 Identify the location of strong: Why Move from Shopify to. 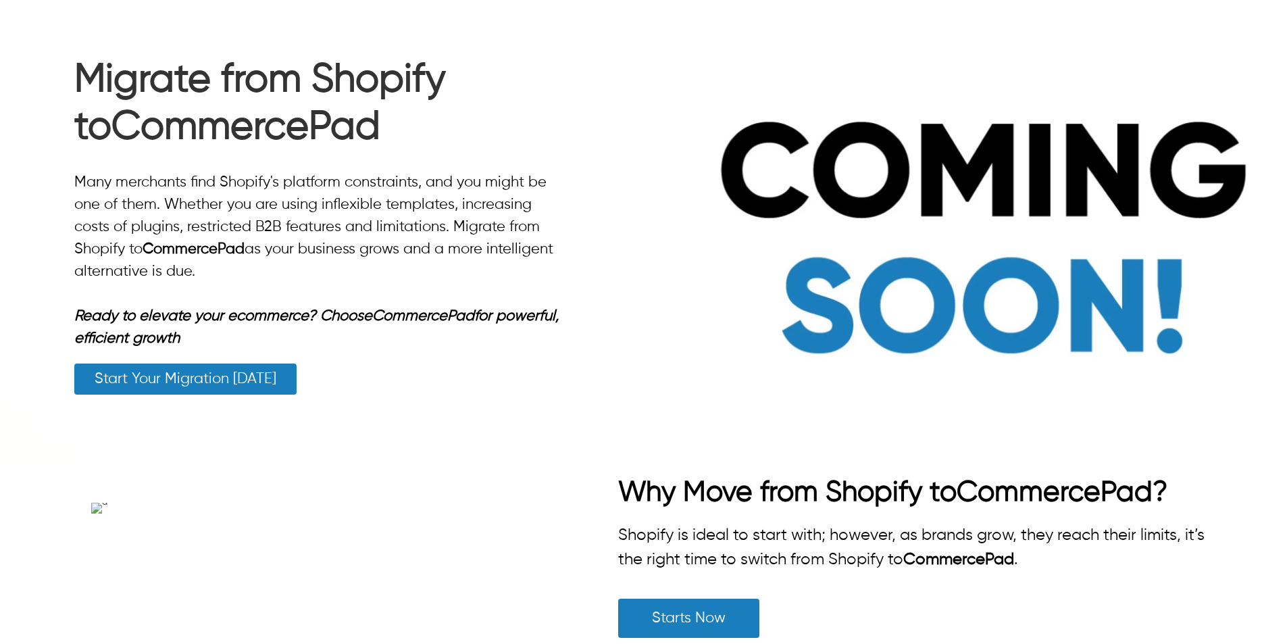
(787, 492).